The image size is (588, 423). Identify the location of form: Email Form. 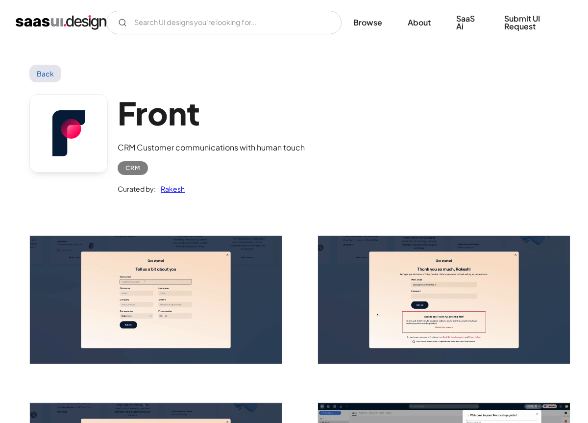
(224, 23).